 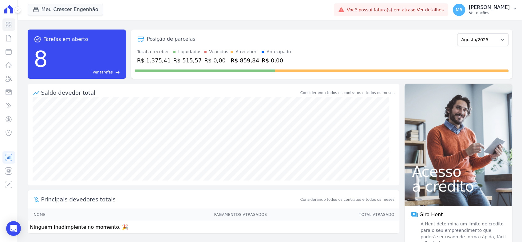 What do you see at coordinates (170, 93) in the screenshot?
I see `div: Saldo devedor total` at bounding box center [170, 93].